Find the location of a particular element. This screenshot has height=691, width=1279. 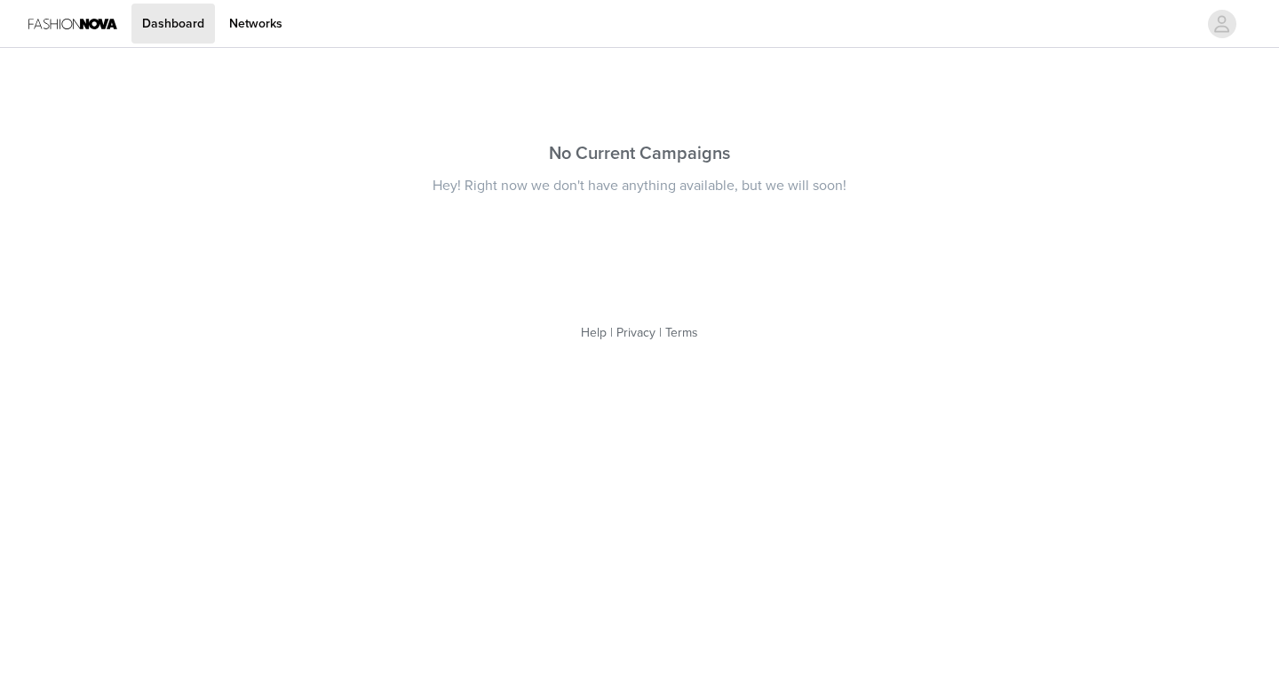

div: No Current Campaigns is located at coordinates (639, 154).